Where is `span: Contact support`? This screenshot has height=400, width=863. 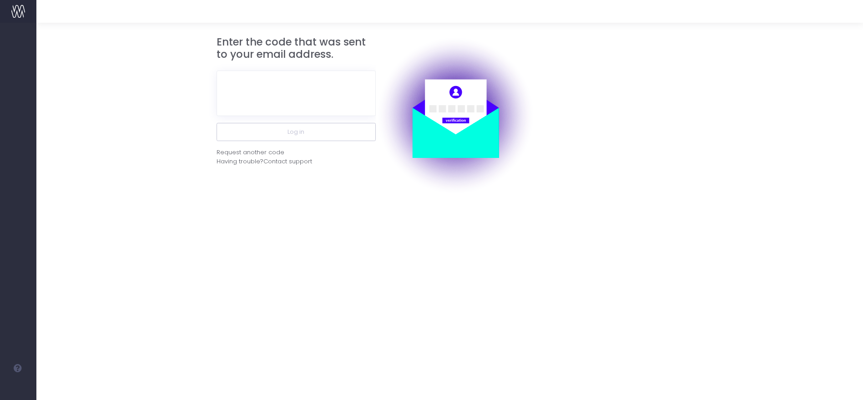 span: Contact support is located at coordinates (287, 161).